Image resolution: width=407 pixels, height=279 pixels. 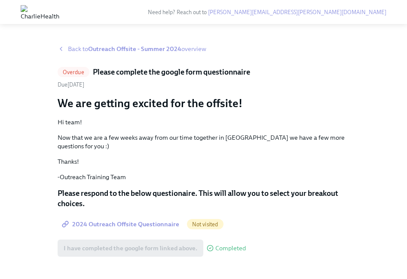 What do you see at coordinates (137, 49) in the screenshot?
I see `span: Back to overview` at bounding box center [137, 49].